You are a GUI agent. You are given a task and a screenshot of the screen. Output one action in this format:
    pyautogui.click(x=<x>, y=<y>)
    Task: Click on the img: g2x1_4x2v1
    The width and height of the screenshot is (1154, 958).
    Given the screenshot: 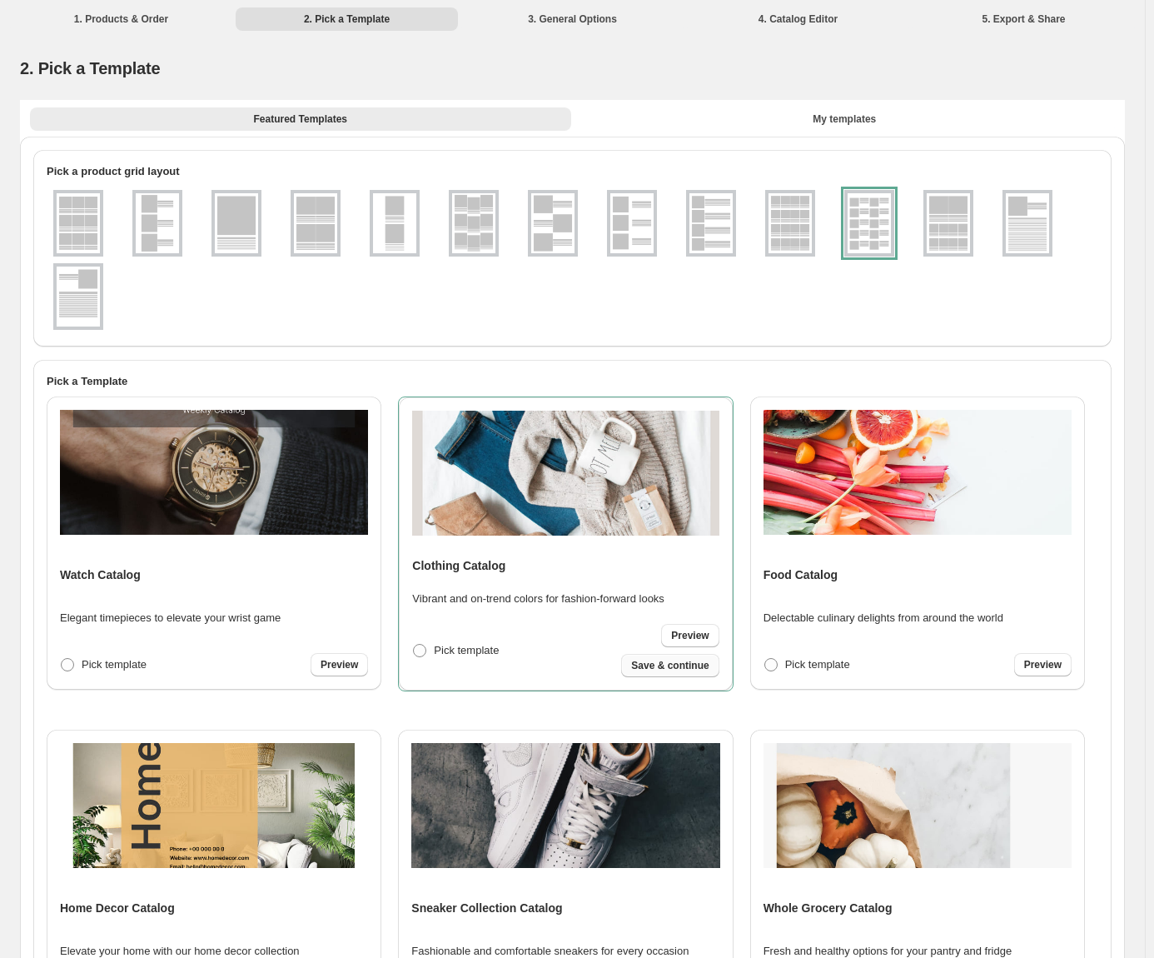 What is the action you would take?
    pyautogui.click(x=948, y=223)
    